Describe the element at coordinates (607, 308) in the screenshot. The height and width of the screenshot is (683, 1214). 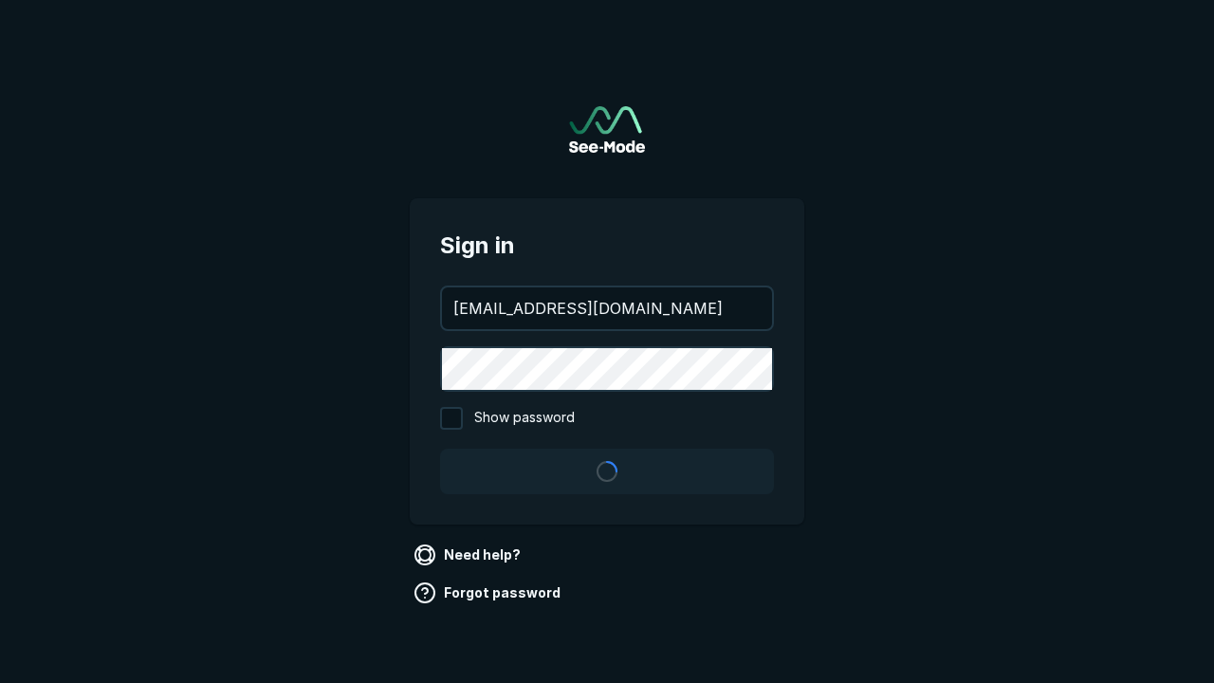
I see `input: your@email.com` at that location.